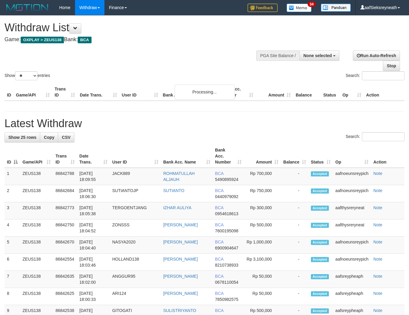  What do you see at coordinates (27, 76) in the screenshot?
I see `label: Show entries` at bounding box center [27, 76].